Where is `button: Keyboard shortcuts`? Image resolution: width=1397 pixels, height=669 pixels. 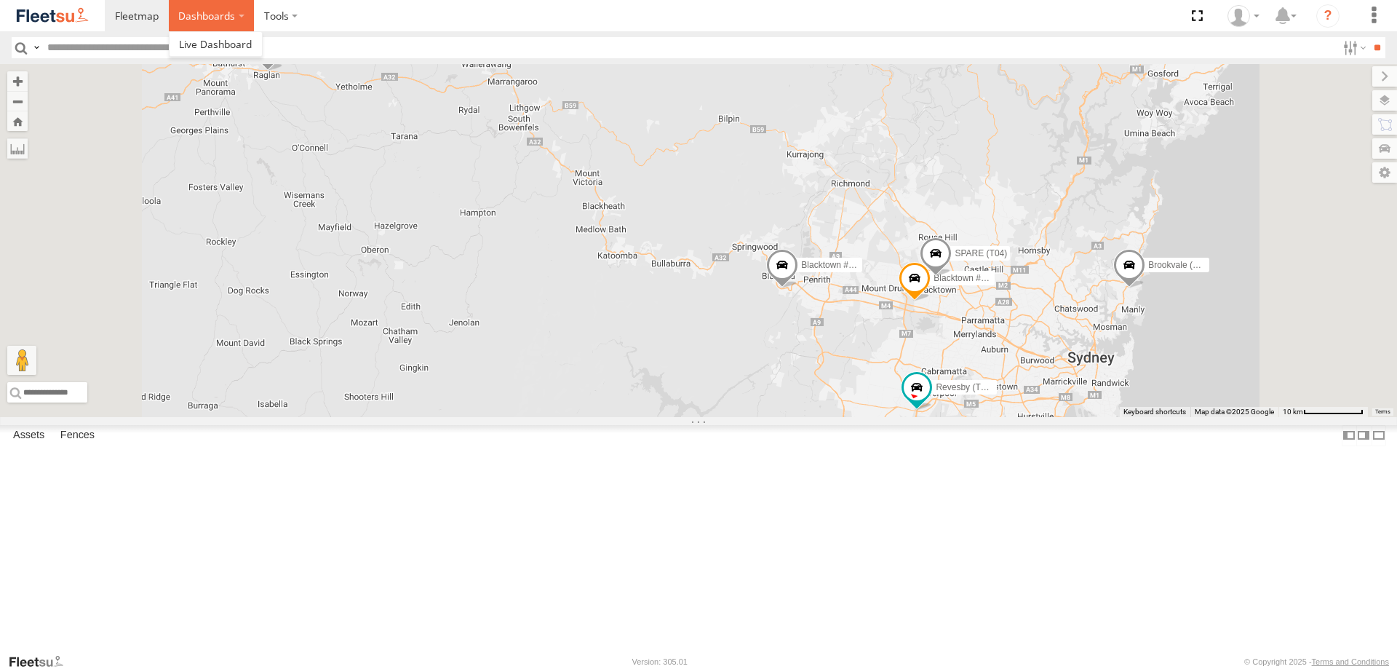 button: Keyboard shortcuts is located at coordinates (1155, 412).